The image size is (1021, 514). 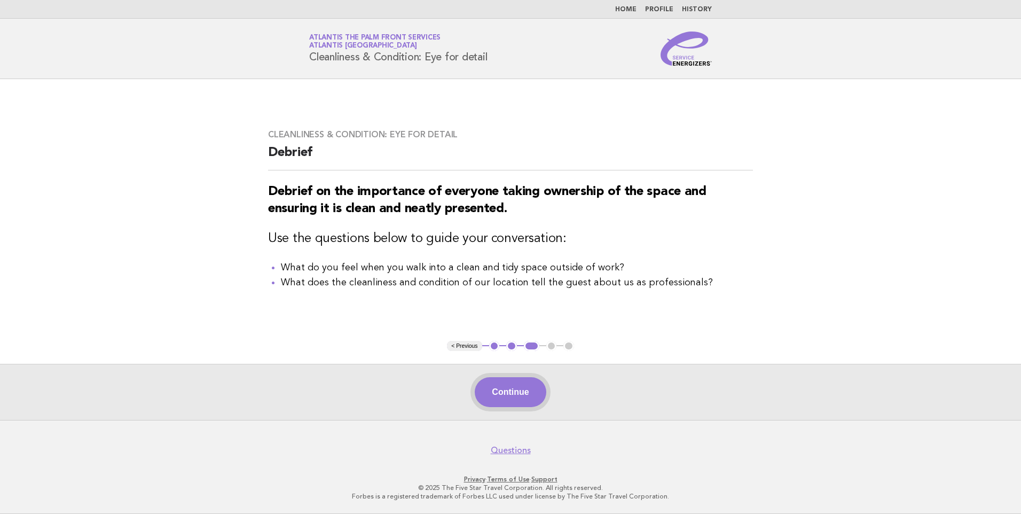 I want to click on a: Questions, so click(x=511, y=450).